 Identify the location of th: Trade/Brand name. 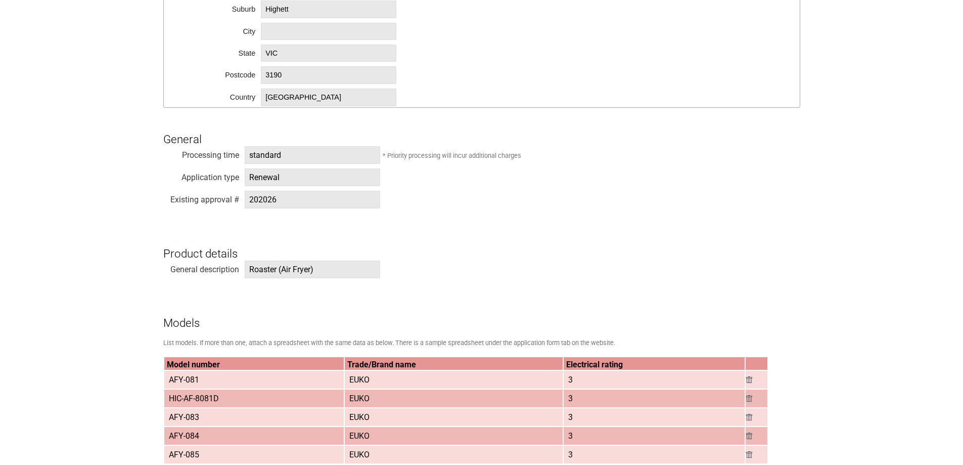
(454, 363).